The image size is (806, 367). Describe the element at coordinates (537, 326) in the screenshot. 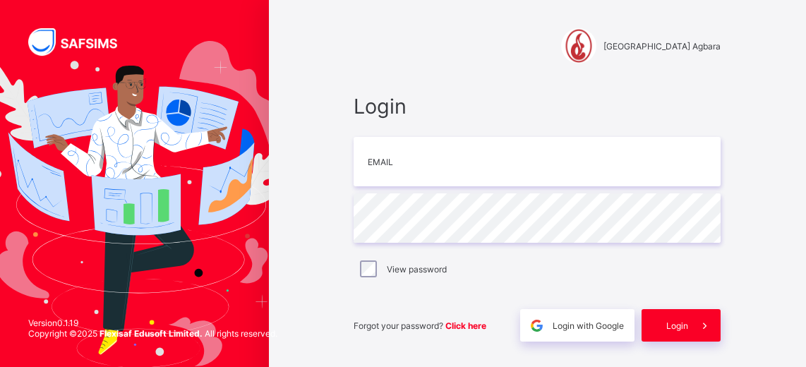

I see `img: google.396cfc9801f0270233282035f929180a.svg` at that location.